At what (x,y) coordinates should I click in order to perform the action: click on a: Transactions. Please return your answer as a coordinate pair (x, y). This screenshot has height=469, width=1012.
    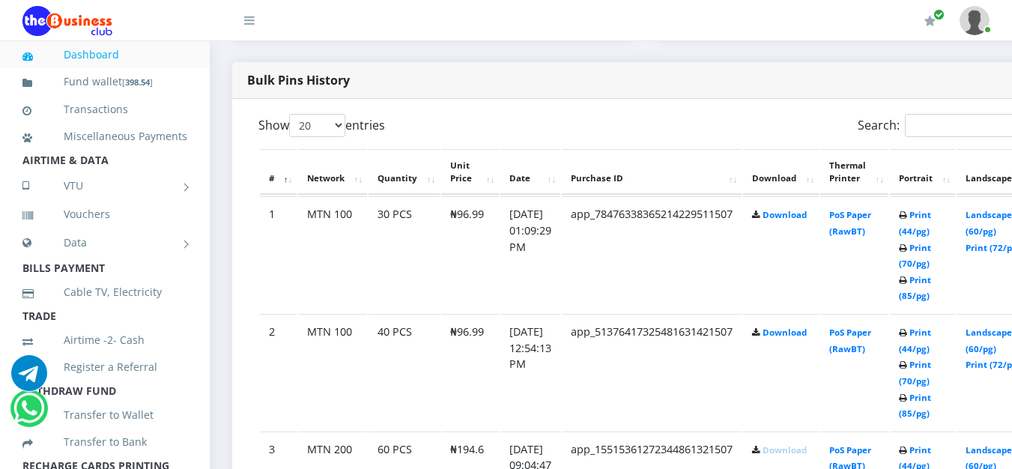
    Looking at the image, I should click on (105, 109).